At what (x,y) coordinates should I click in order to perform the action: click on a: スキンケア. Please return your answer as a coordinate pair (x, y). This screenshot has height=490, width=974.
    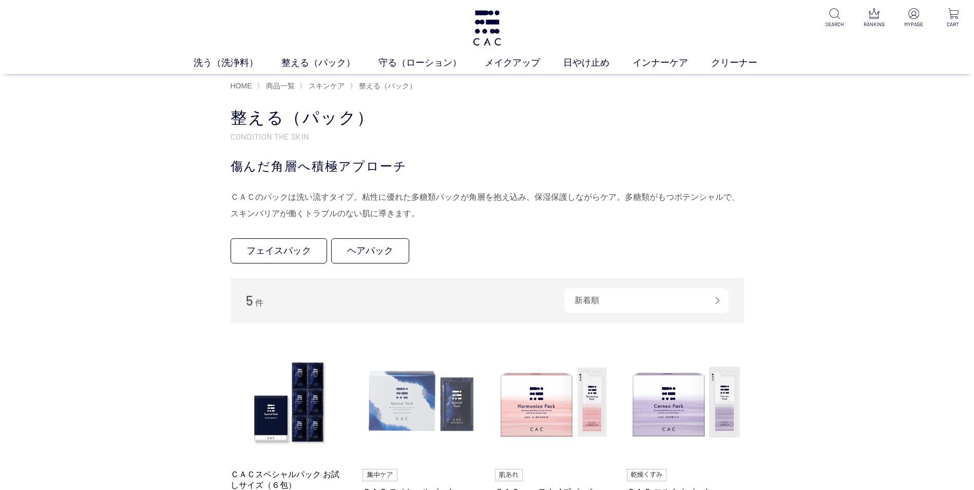
    Looking at the image, I should click on (325, 86).